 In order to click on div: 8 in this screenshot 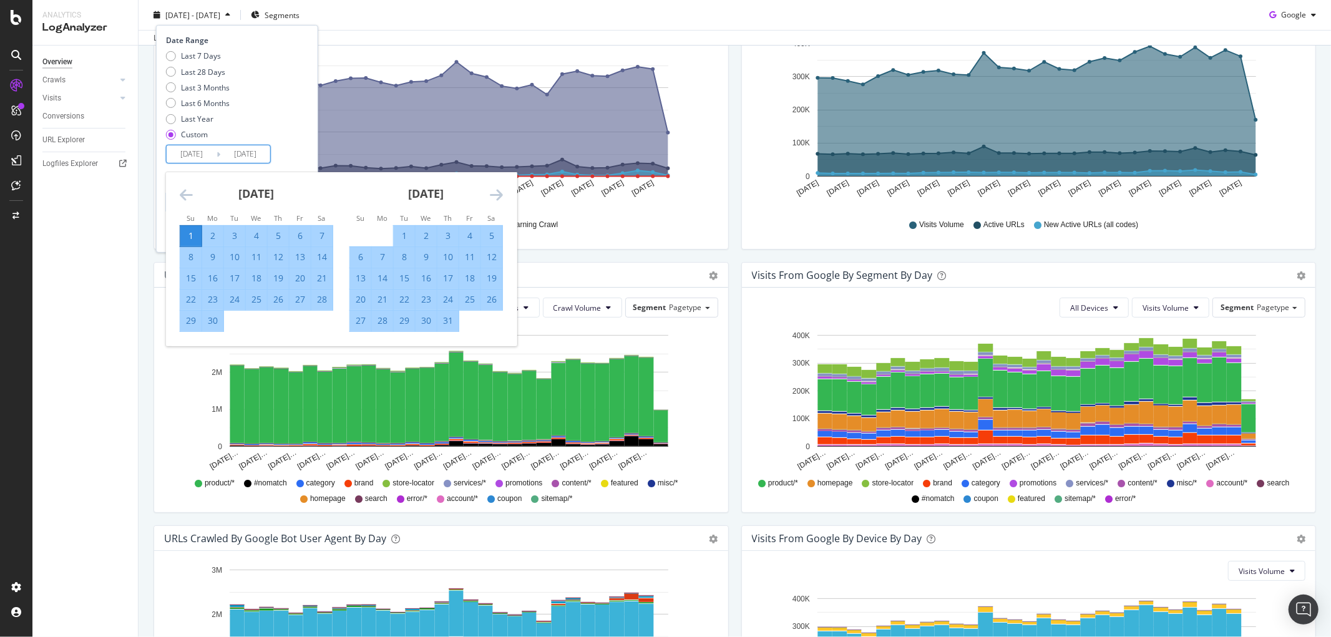, I will do `click(404, 257)`.